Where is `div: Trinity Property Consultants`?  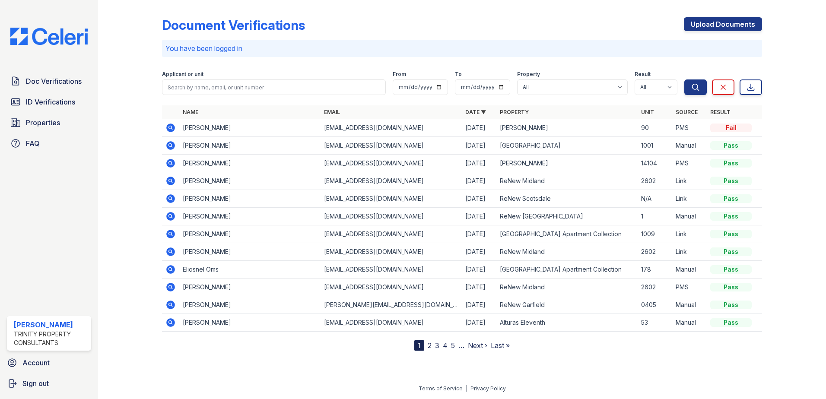 div: Trinity Property Consultants is located at coordinates (51, 339).